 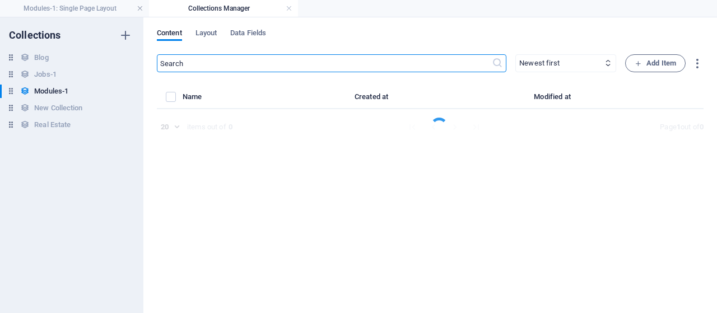 I want to click on th: Created at, so click(x=373, y=100).